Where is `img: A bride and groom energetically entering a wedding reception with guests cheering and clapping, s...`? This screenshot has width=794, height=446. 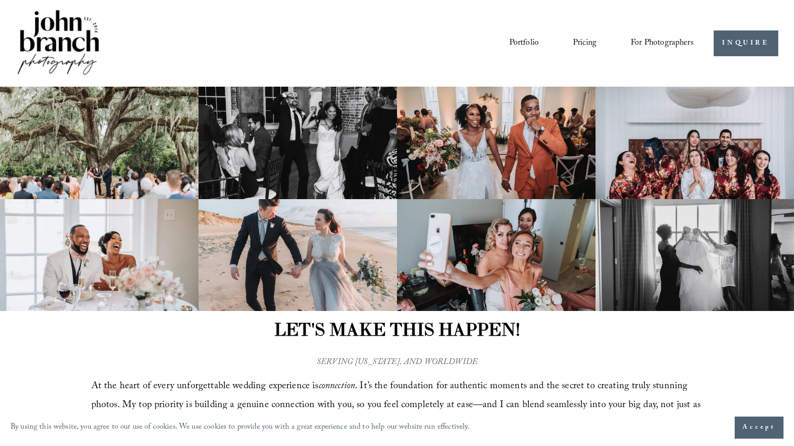
img: A bride and groom energetically entering a wedding reception with guests cheering and clapping, s... is located at coordinates (298, 143).